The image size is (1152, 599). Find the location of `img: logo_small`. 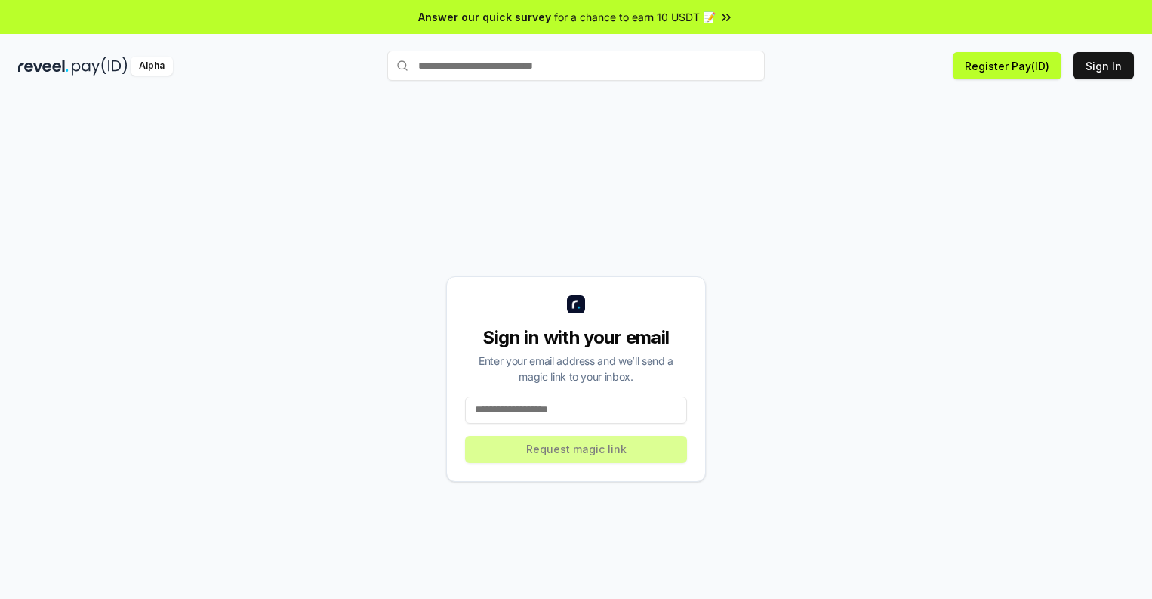

img: logo_small is located at coordinates (576, 304).